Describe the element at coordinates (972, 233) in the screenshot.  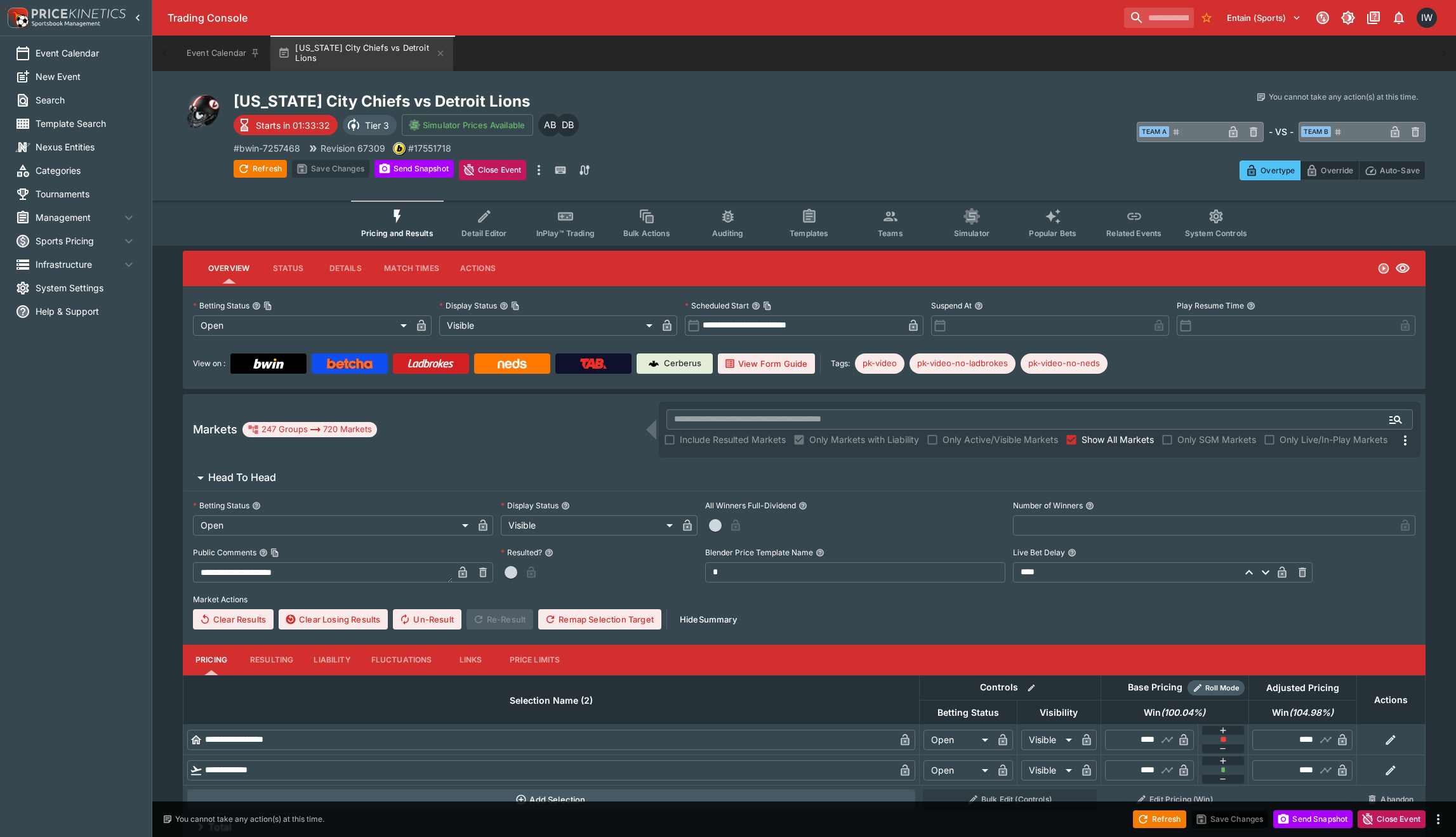
I see `span: Simulator` at that location.